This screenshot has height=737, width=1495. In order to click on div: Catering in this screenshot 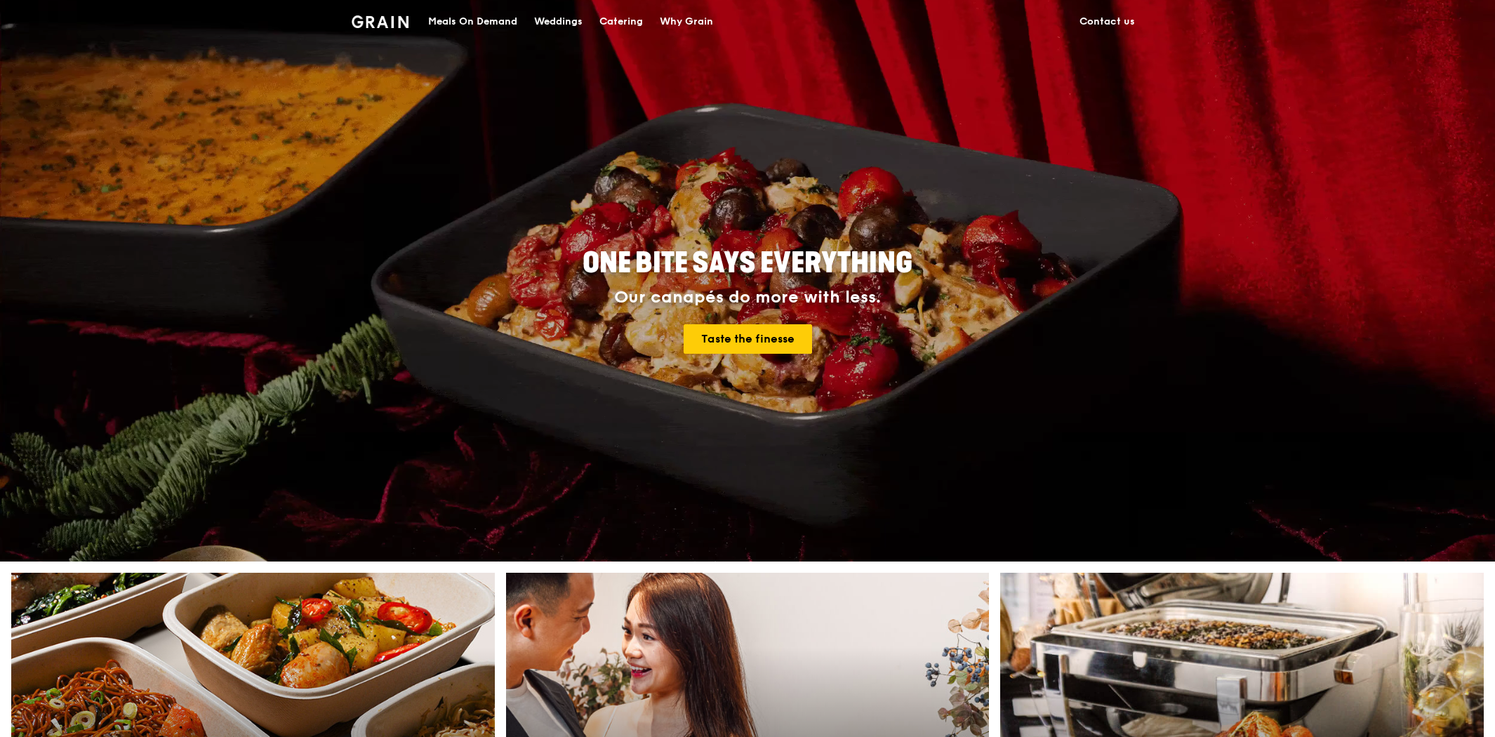, I will do `click(621, 22)`.